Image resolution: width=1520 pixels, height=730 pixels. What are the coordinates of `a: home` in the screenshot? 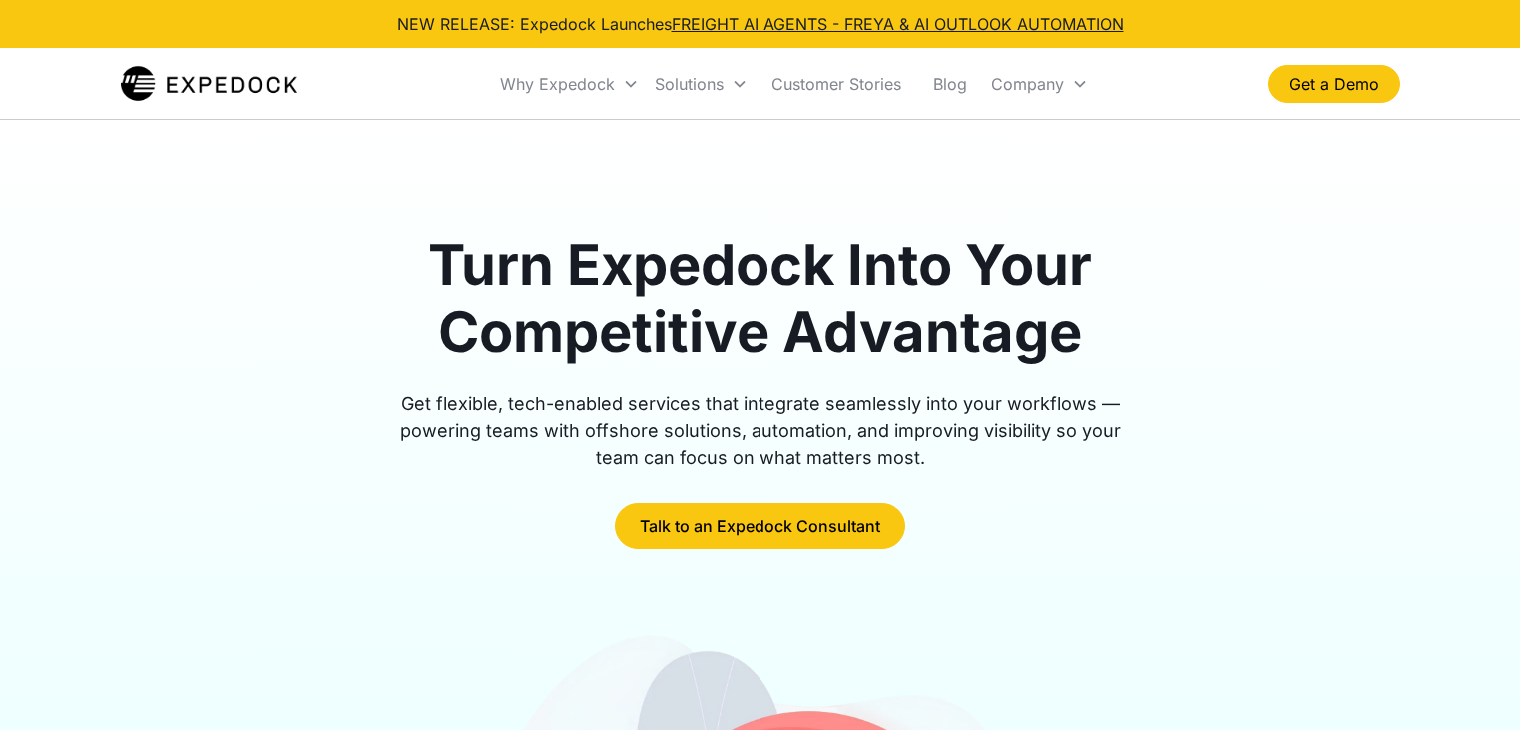 It's located at (209, 84).